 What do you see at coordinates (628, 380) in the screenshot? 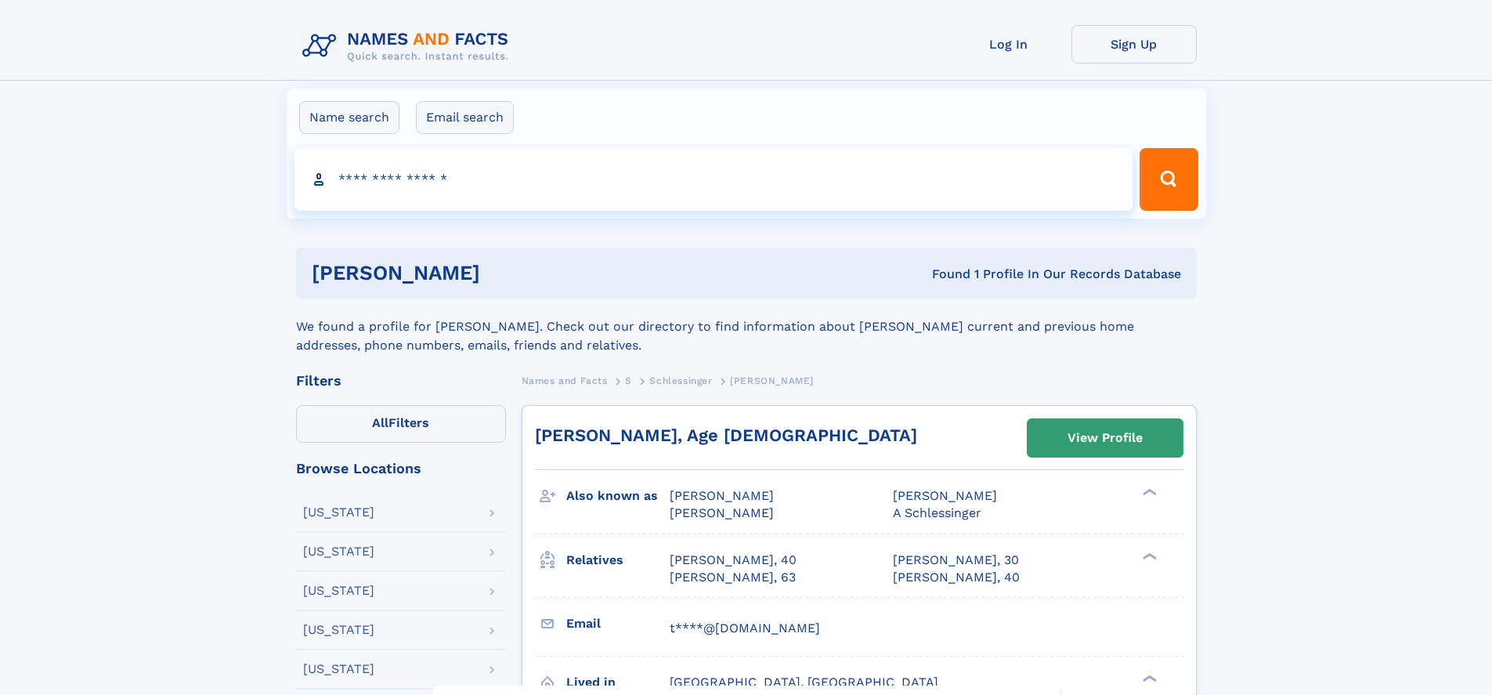
I see `a: S` at bounding box center [628, 380].